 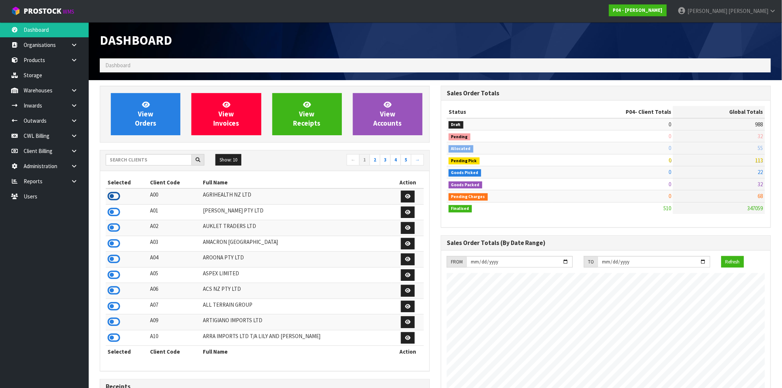 I want to click on img: cube-alt.png, so click(x=16, y=11).